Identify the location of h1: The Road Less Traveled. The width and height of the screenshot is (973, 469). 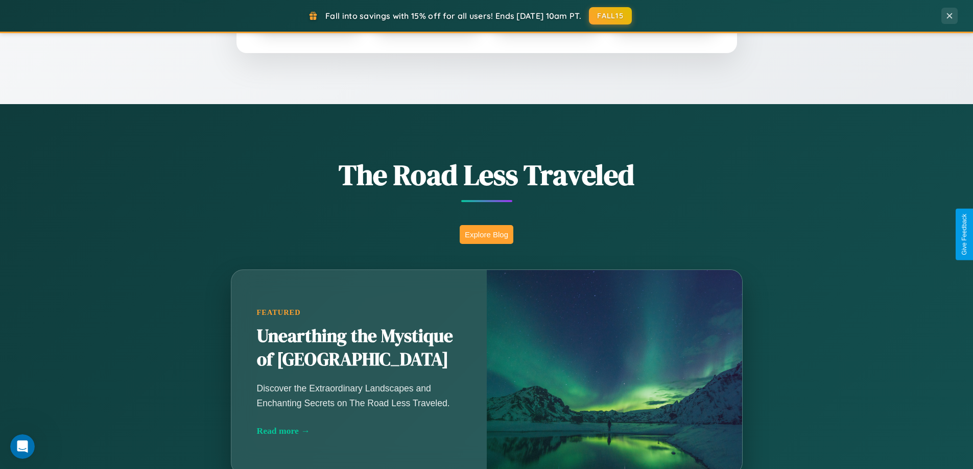
(487, 175).